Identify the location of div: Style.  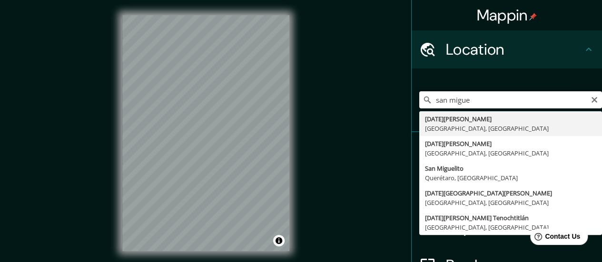
(507, 189).